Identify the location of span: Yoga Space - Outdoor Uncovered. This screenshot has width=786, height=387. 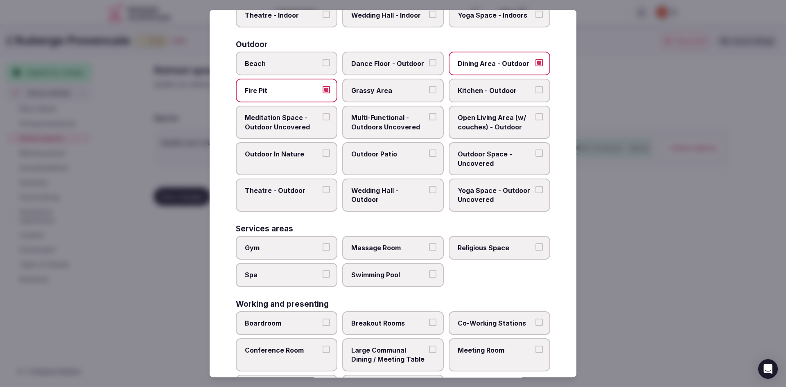
(495, 195).